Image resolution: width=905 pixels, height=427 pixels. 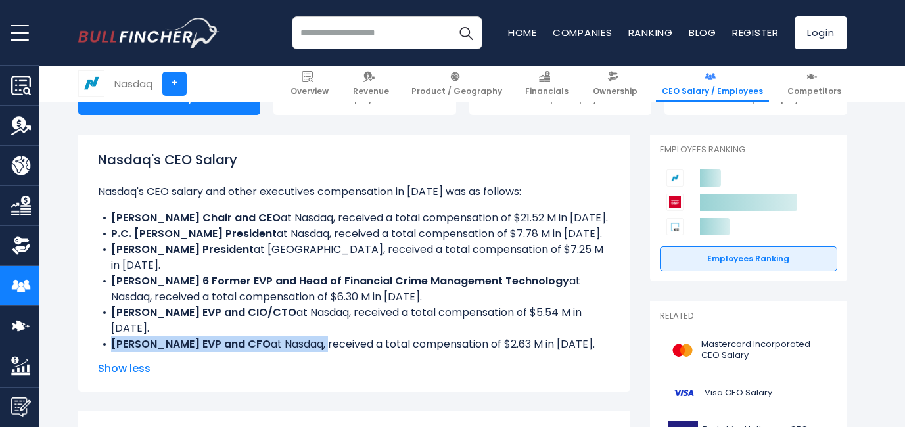 I want to click on span: Ownership, so click(x=615, y=91).